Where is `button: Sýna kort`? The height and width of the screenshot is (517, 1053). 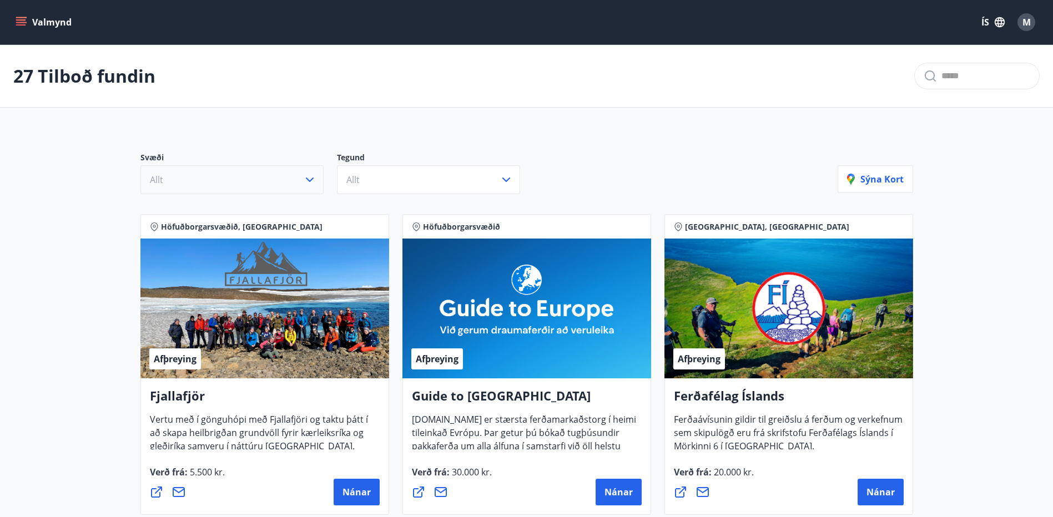 button: Sýna kort is located at coordinates (875, 179).